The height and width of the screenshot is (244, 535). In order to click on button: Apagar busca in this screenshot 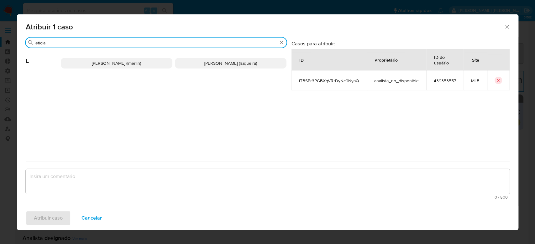, I will do `click(281, 43)`.